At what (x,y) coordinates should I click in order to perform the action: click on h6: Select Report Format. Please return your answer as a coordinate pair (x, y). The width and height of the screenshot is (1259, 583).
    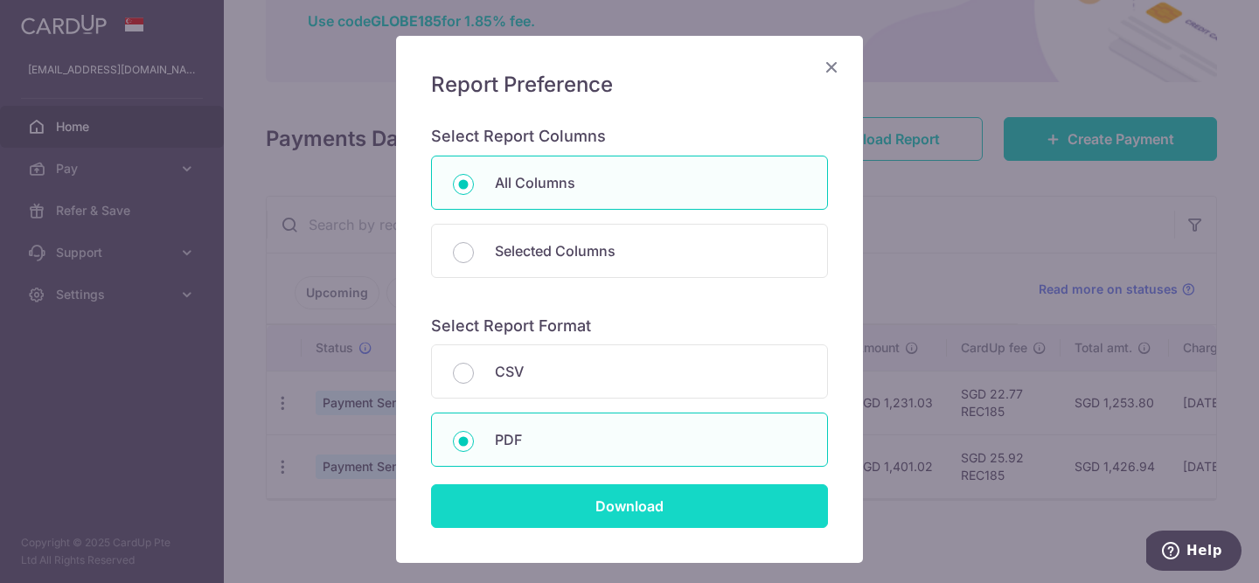
    Looking at the image, I should click on (630, 326).